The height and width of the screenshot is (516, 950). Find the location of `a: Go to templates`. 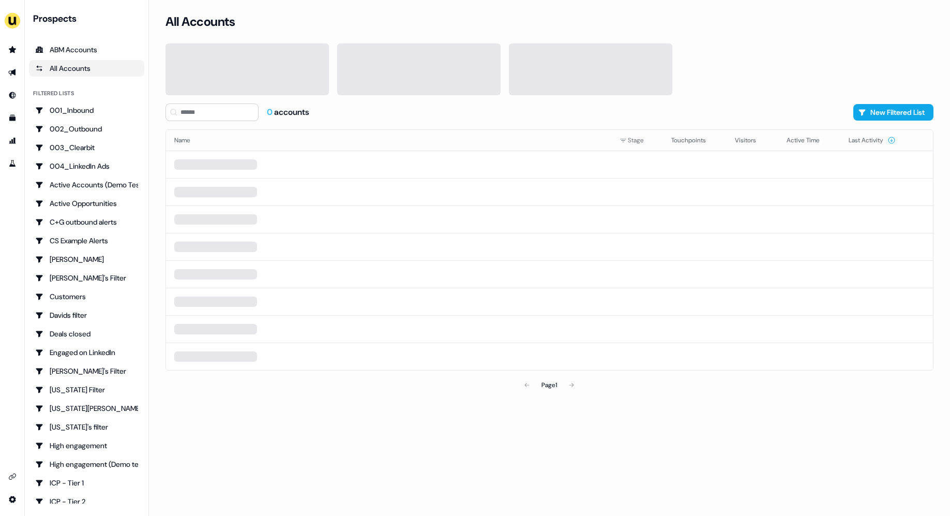

a: Go to templates is located at coordinates (12, 118).